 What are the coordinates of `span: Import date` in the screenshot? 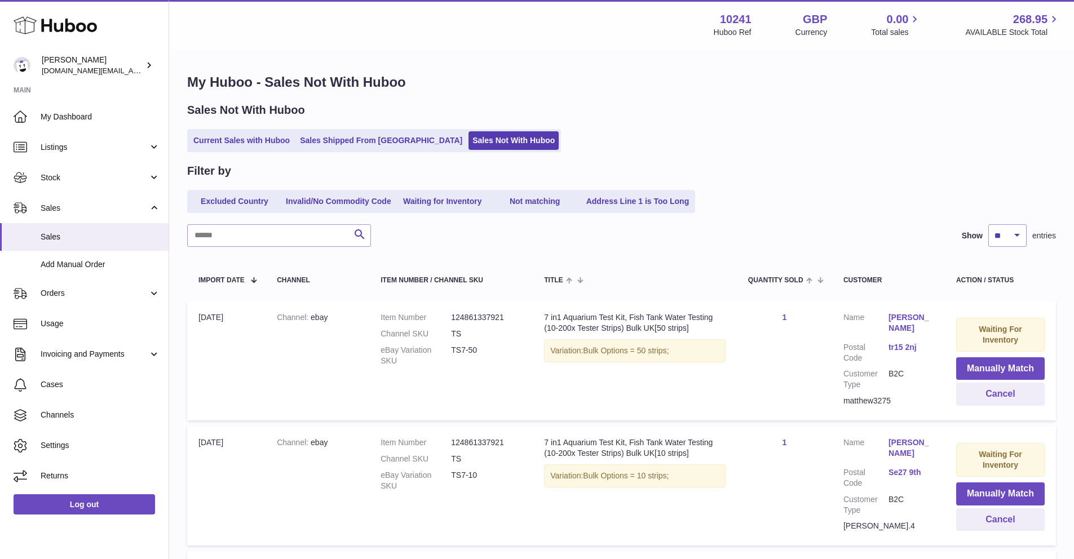 It's located at (222, 280).